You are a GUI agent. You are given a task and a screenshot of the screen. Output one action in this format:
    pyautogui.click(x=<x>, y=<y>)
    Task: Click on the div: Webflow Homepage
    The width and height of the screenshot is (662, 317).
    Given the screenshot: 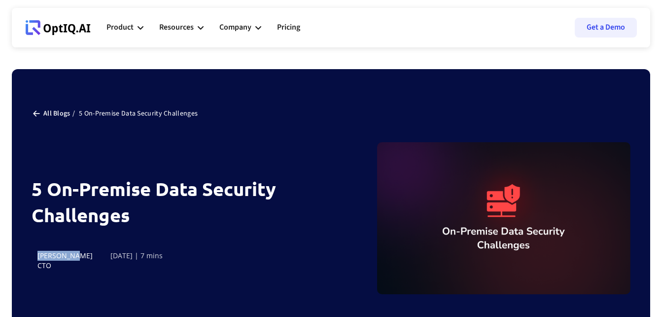 What is the action you would take?
    pyautogui.click(x=26, y=35)
    